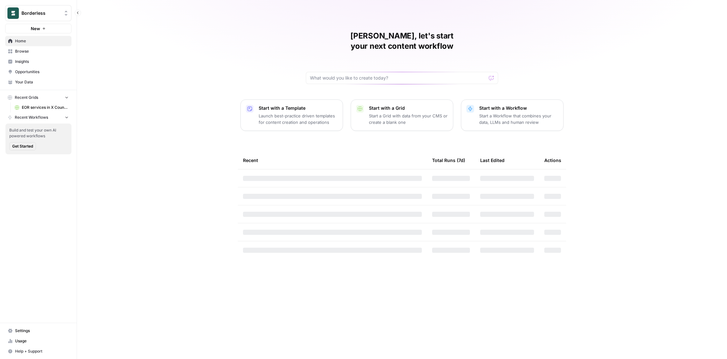 Image resolution: width=727 pixels, height=359 pixels. What do you see at coordinates (45, 107) in the screenshot?
I see `span: EOR services in X Country` at bounding box center [45, 107].